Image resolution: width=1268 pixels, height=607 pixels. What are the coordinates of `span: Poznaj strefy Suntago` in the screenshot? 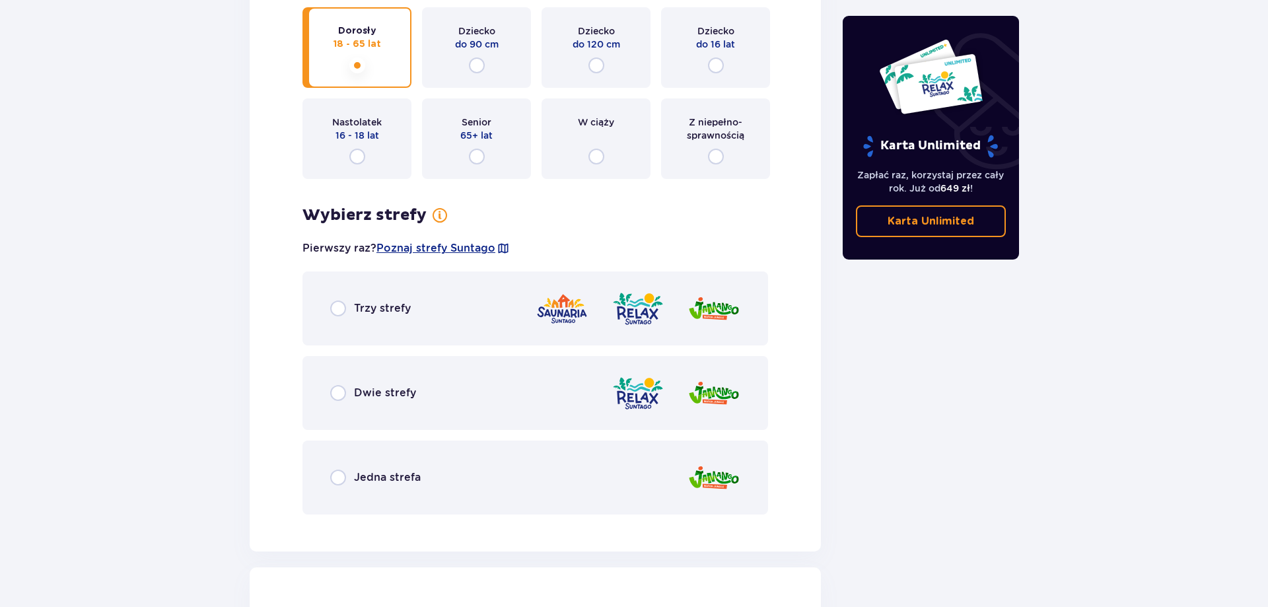 It's located at (436, 248).